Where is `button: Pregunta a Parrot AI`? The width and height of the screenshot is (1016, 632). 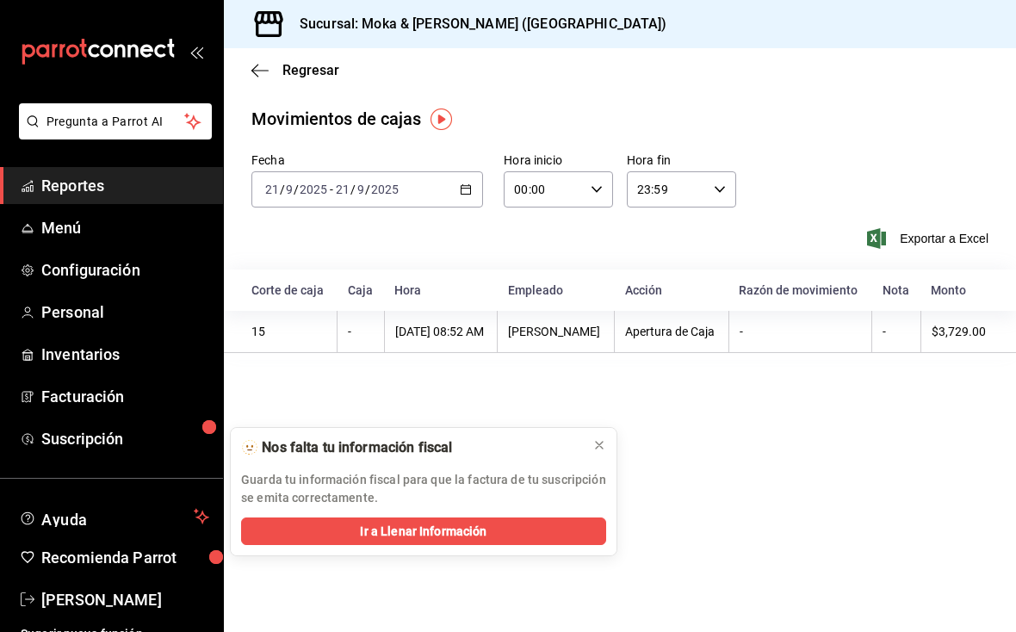
button: Pregunta a Parrot AI is located at coordinates (115, 121).